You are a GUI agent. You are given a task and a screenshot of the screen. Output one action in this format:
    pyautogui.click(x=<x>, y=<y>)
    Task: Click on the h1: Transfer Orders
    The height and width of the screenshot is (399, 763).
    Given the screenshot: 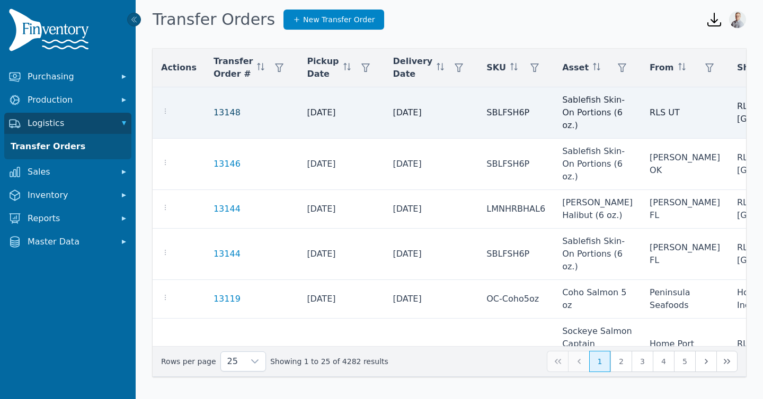 What is the action you would take?
    pyautogui.click(x=213, y=20)
    